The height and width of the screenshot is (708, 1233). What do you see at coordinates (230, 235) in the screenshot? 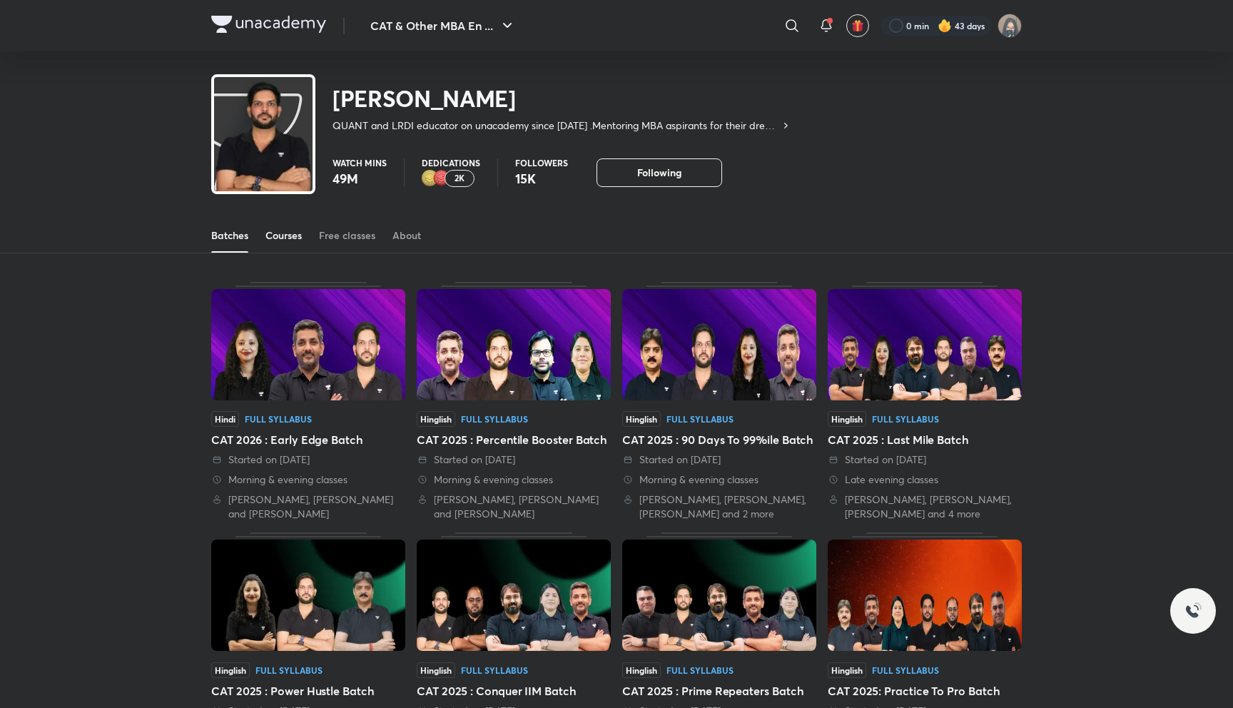
I see `a: Batches` at bounding box center [230, 235].